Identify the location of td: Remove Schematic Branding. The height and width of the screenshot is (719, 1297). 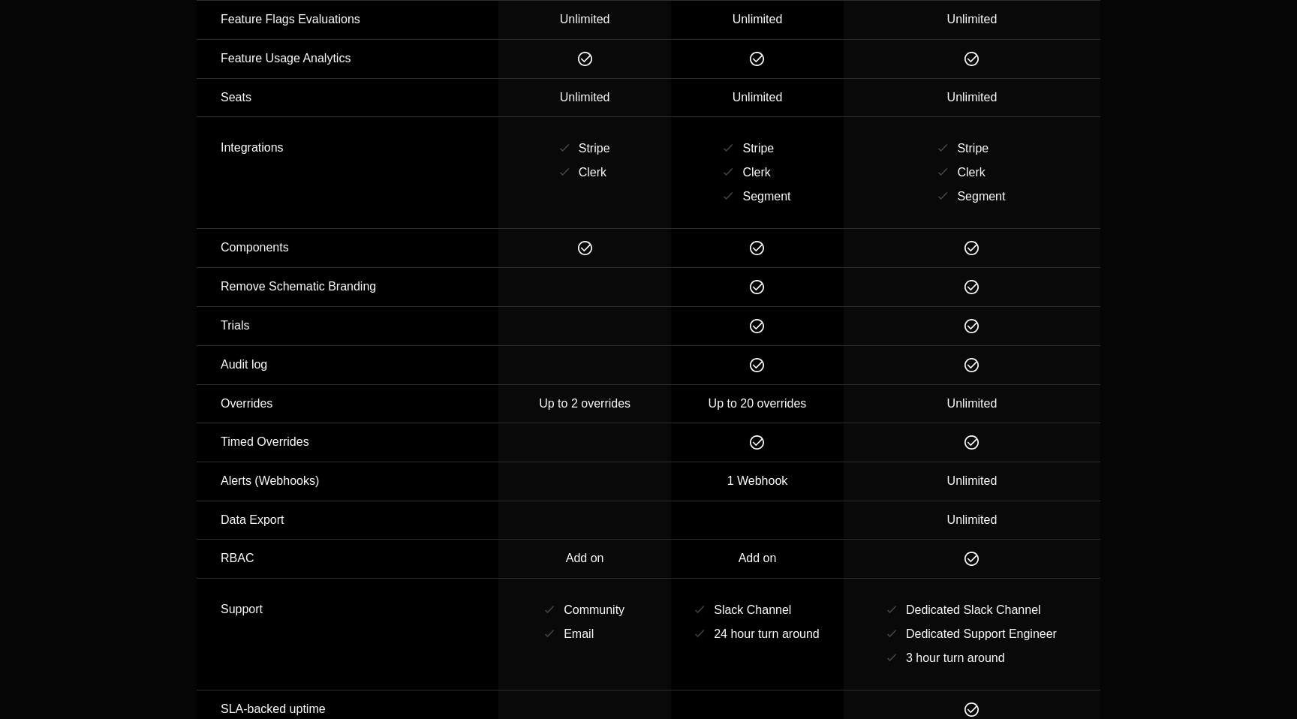
(347, 287).